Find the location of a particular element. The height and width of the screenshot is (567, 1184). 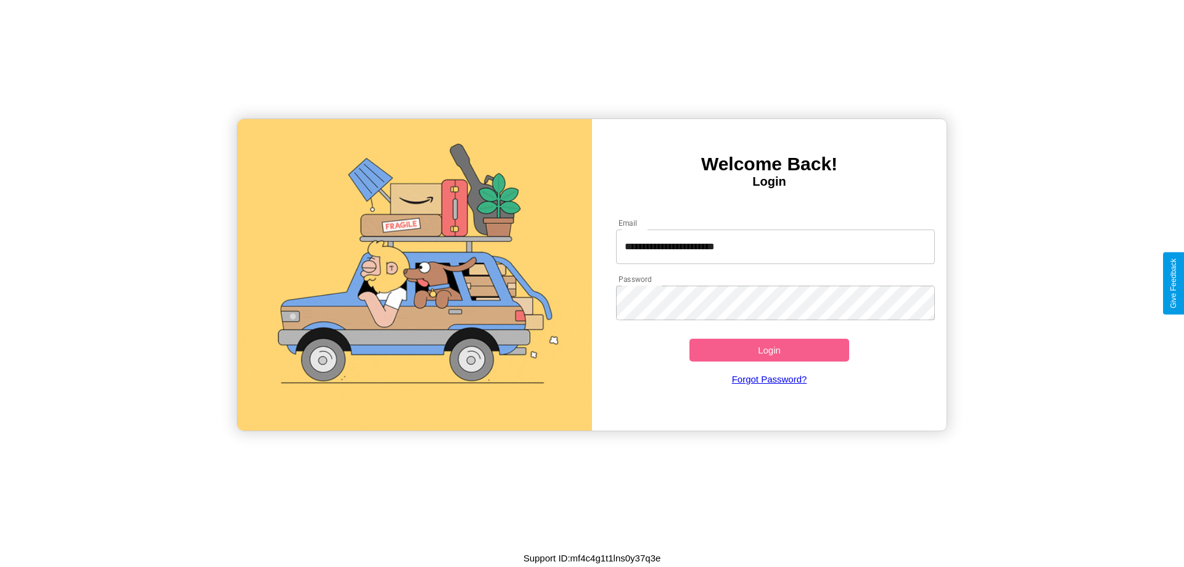

p: Support ID: mf4c4g1t1lns0y37q3e is located at coordinates (592, 557).